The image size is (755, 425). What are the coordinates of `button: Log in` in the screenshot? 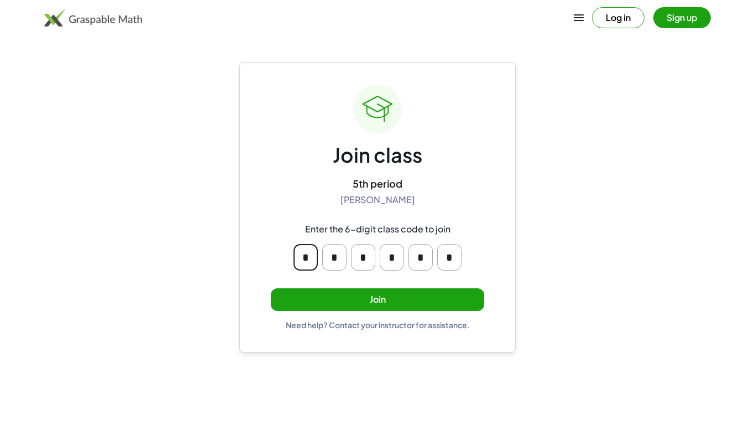 It's located at (618, 18).